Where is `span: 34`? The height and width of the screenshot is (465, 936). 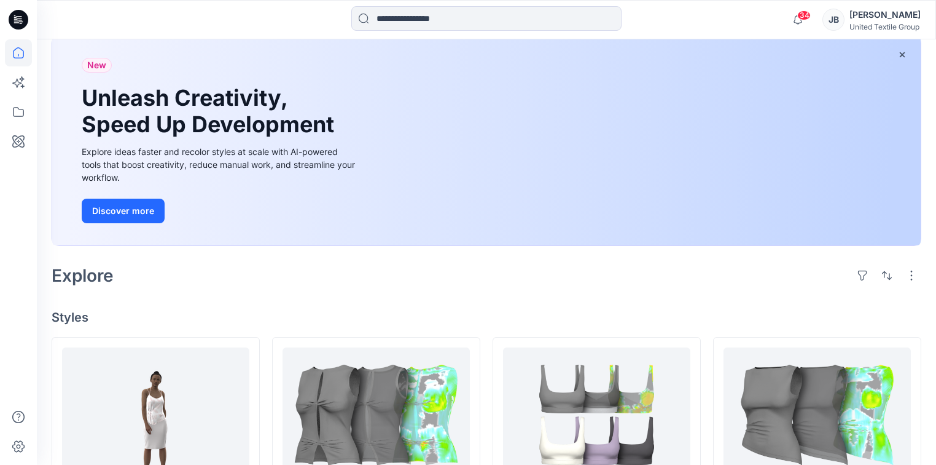 span: 34 is located at coordinates (804, 15).